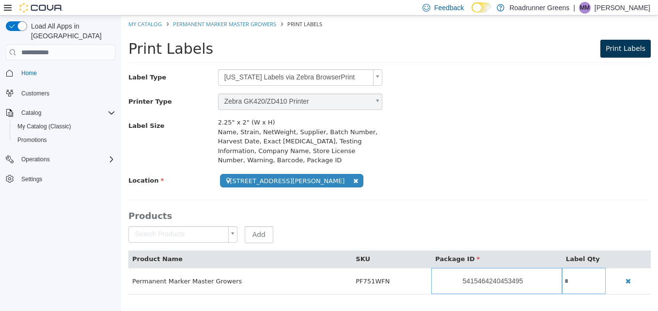 The width and height of the screenshot is (658, 311). I want to click on span: 5415464240453495, so click(375, 265).